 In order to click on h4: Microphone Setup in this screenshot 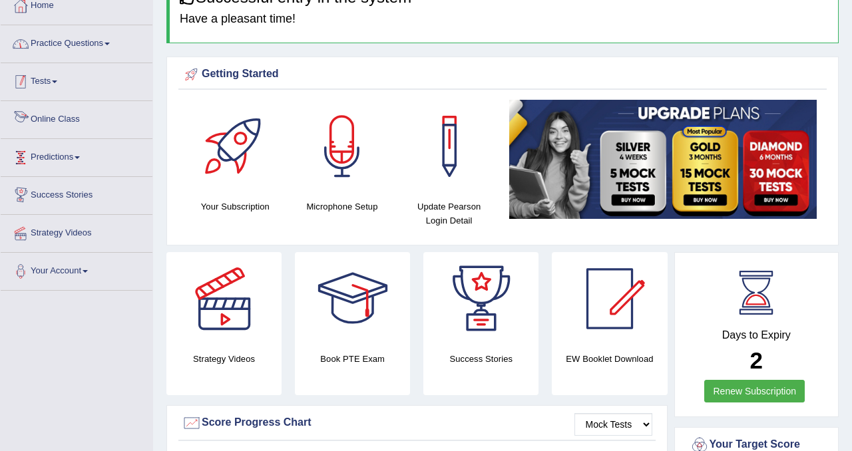, I will do `click(342, 206)`.